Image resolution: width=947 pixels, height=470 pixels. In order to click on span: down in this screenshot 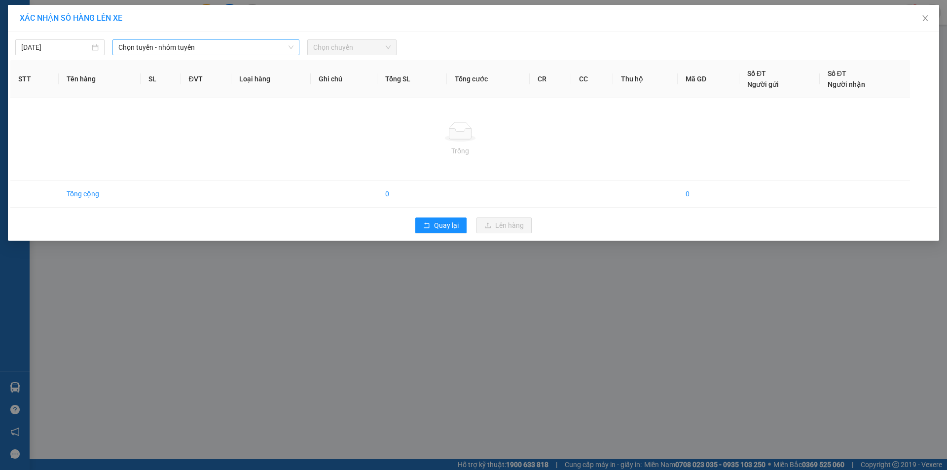, I will do `click(291, 47)`.